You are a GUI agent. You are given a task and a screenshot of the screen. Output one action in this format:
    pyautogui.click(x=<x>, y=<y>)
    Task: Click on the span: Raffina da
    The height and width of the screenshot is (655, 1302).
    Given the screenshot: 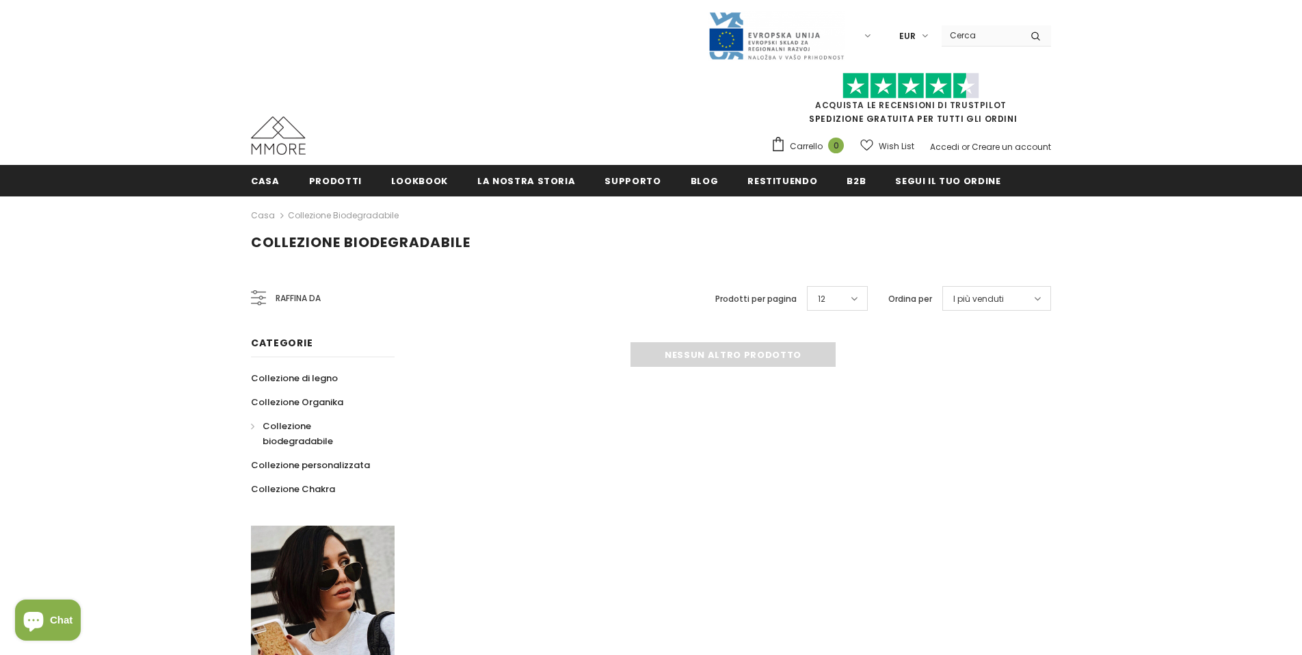 What is the action you would take?
    pyautogui.click(x=298, y=298)
    